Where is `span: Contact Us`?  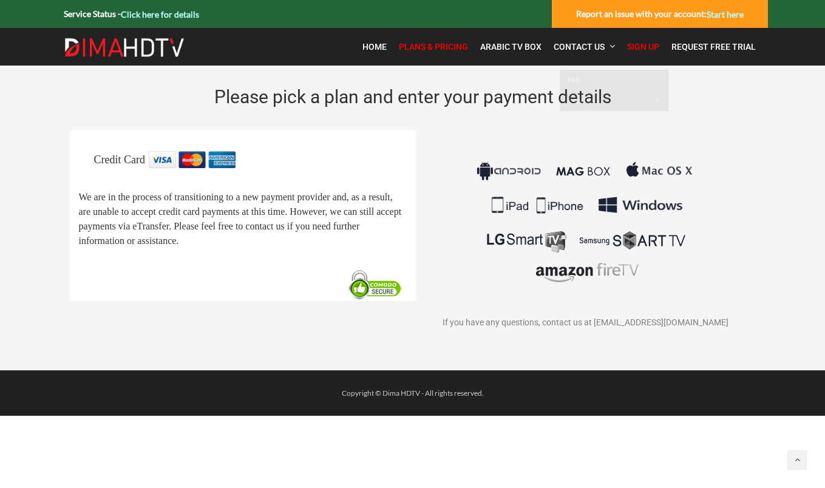
span: Contact Us is located at coordinates (579, 47).